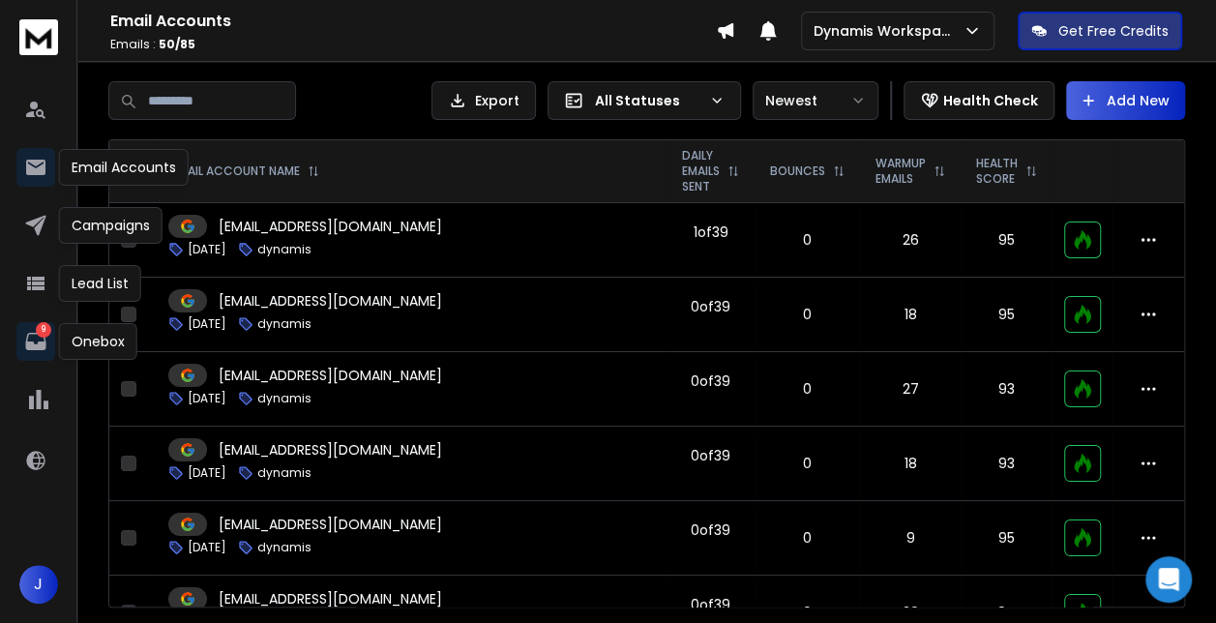 The width and height of the screenshot is (1216, 623). Describe the element at coordinates (711, 232) in the screenshot. I see `div: 1 of 39` at that location.